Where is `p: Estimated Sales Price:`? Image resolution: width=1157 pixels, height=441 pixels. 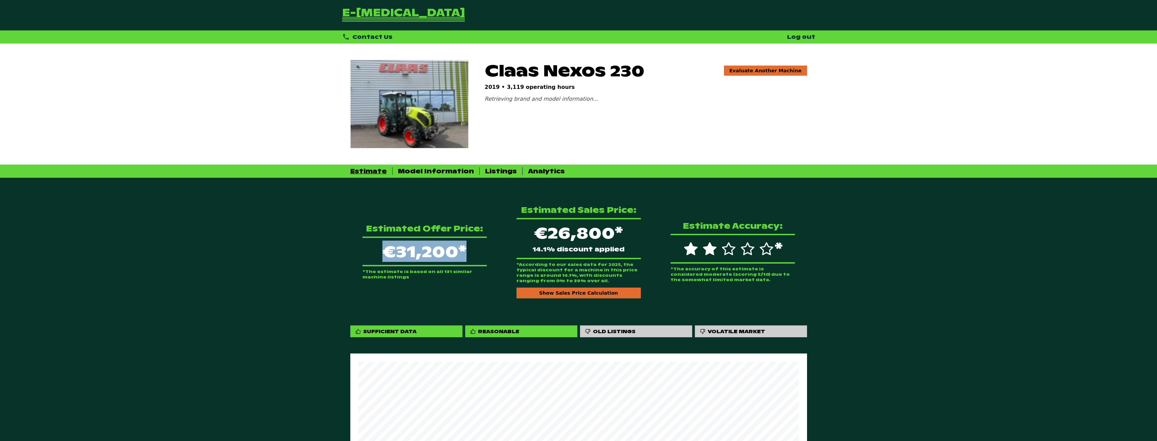 p: Estimated Sales Price: is located at coordinates (578, 210).